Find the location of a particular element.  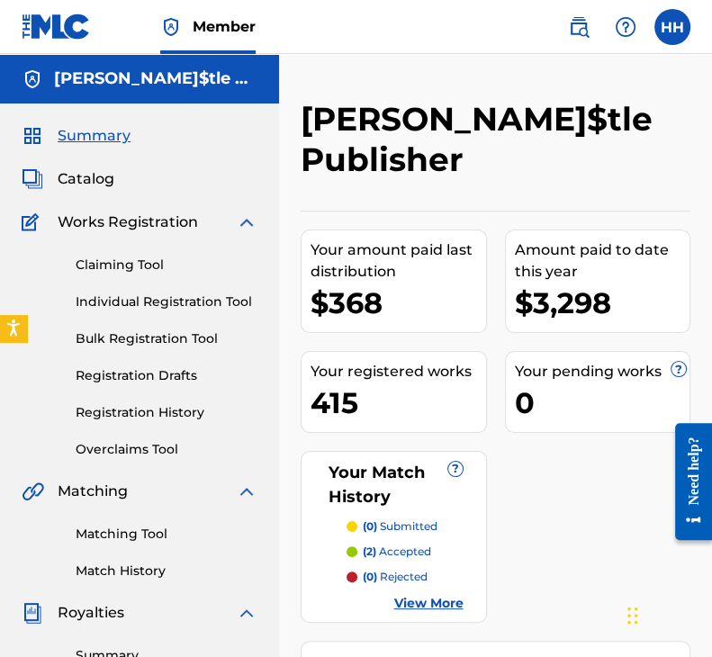

a: View More is located at coordinates (429, 603).